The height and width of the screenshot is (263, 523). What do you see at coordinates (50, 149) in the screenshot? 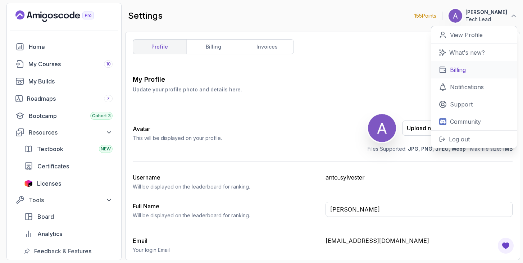
I see `span: Textbook` at bounding box center [50, 149].